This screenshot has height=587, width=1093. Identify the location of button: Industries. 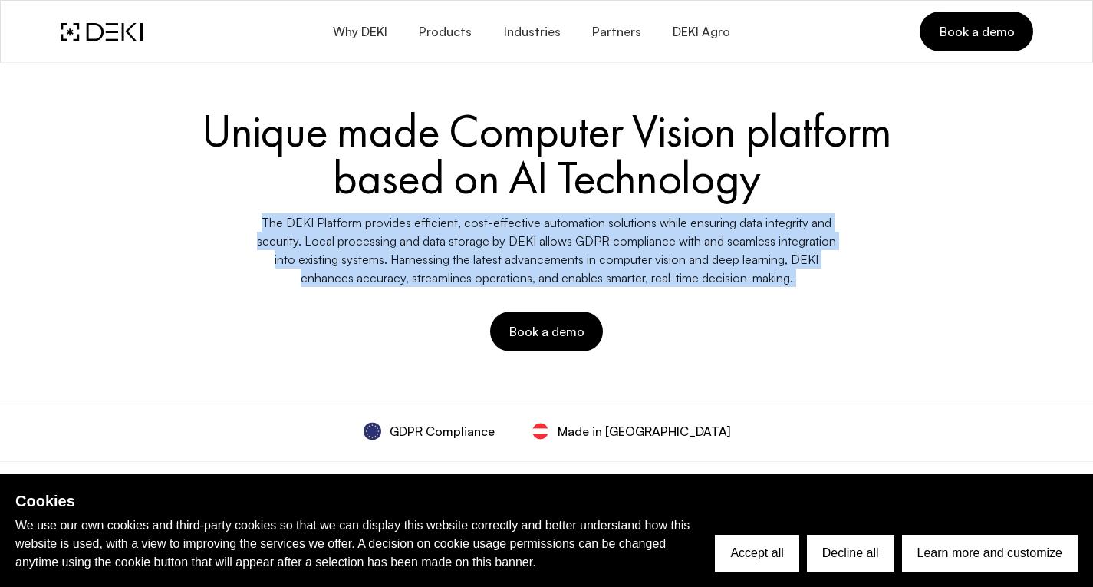
(531, 31).